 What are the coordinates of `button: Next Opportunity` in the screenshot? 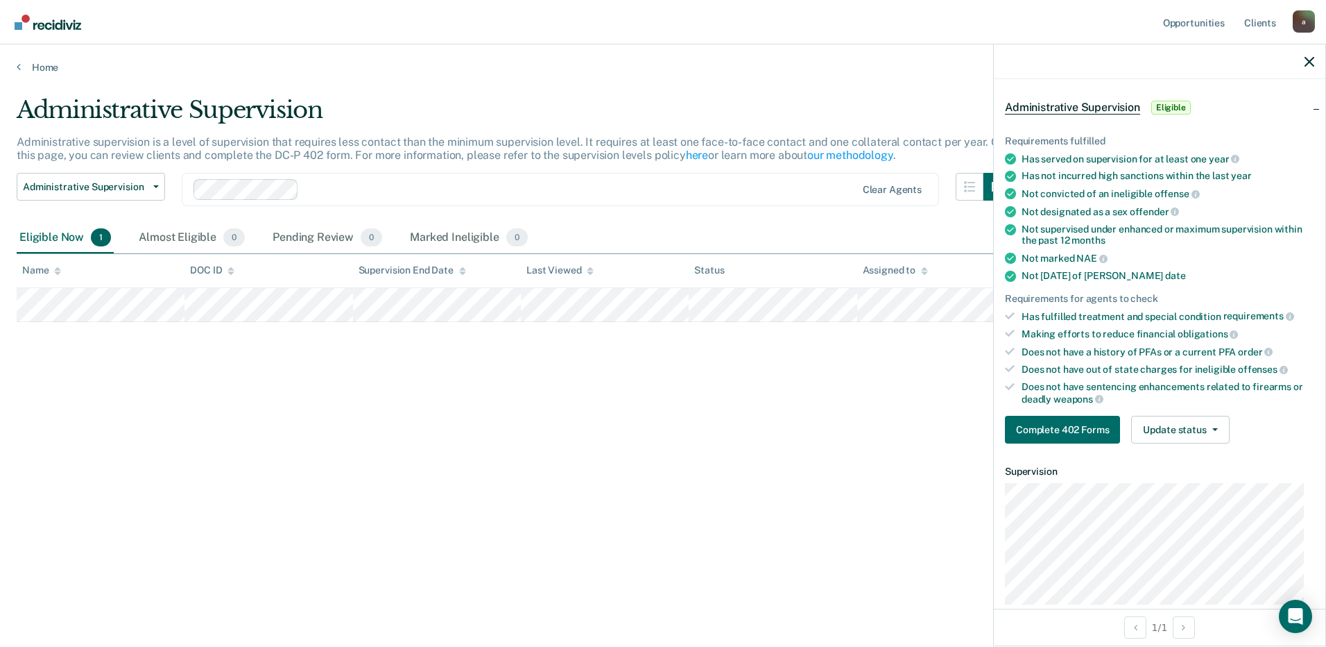 It's located at (1184, 627).